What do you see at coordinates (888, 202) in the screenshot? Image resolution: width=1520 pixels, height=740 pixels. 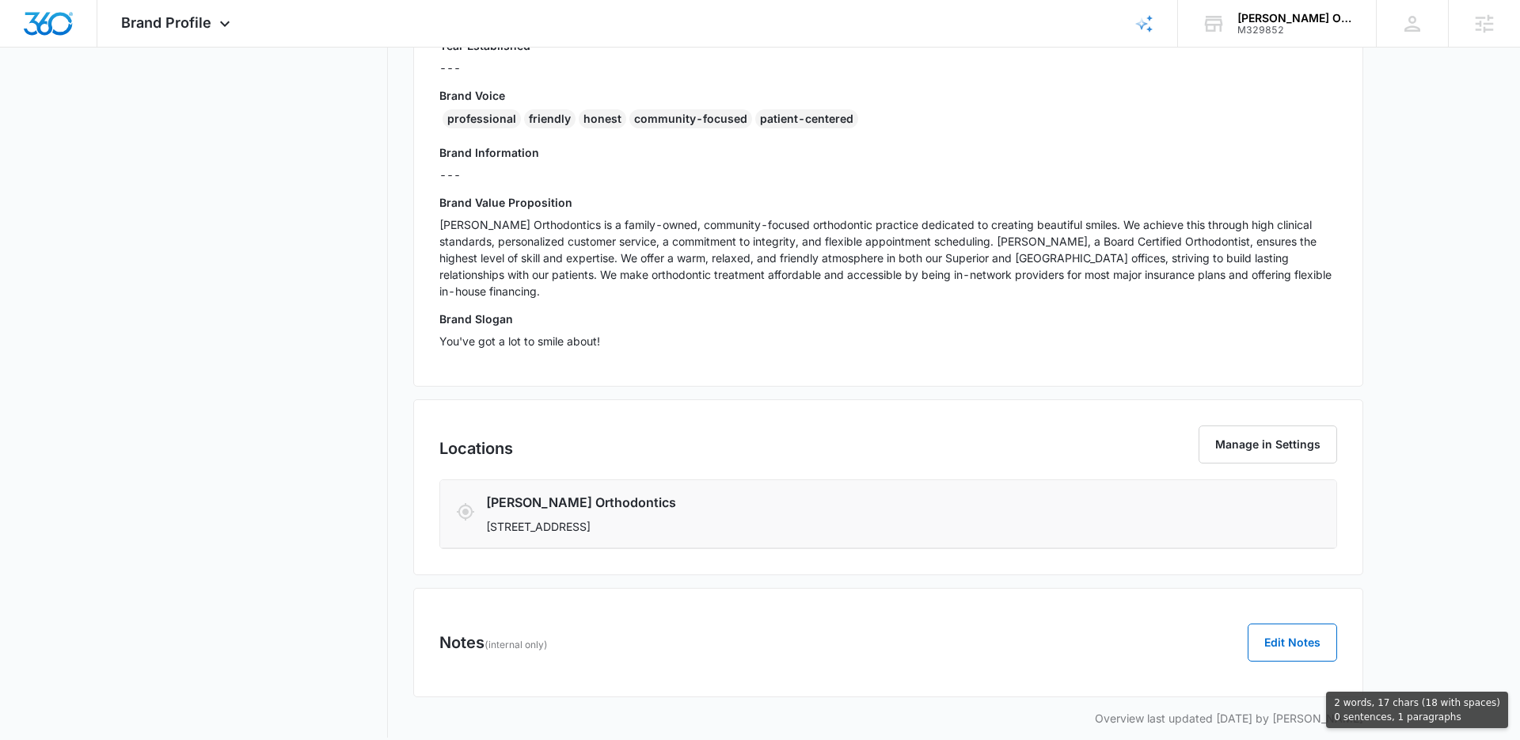 I see `h3: Brand Value Proposition` at bounding box center [888, 202].